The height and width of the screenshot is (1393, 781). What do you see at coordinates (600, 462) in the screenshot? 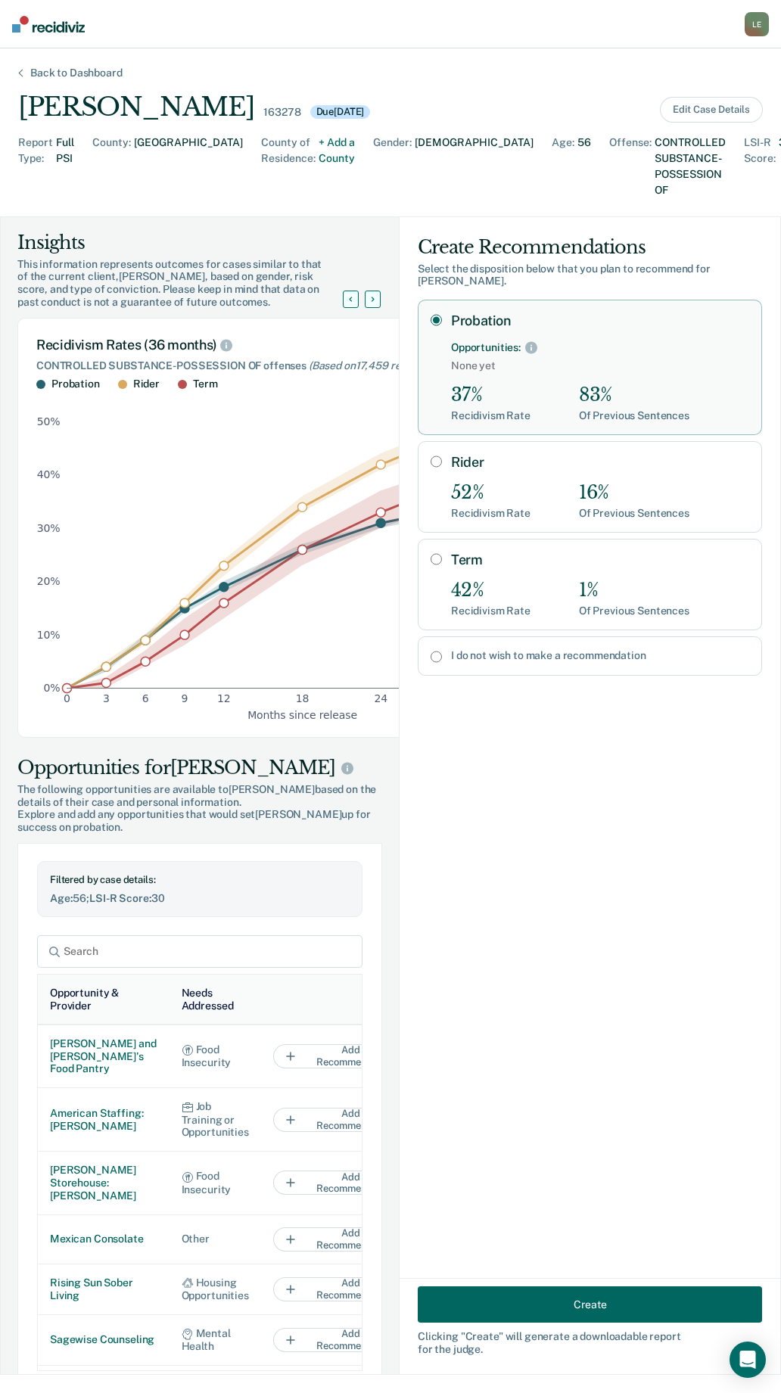
I see `label: Rider` at bounding box center [600, 462].